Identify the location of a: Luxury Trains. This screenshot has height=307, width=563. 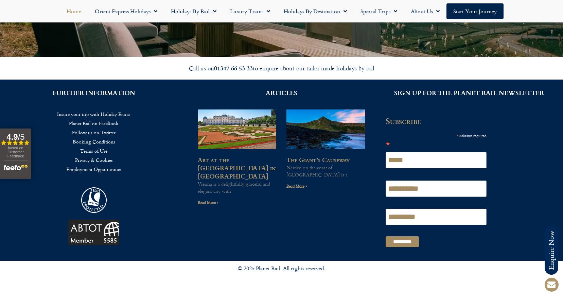
(250, 11).